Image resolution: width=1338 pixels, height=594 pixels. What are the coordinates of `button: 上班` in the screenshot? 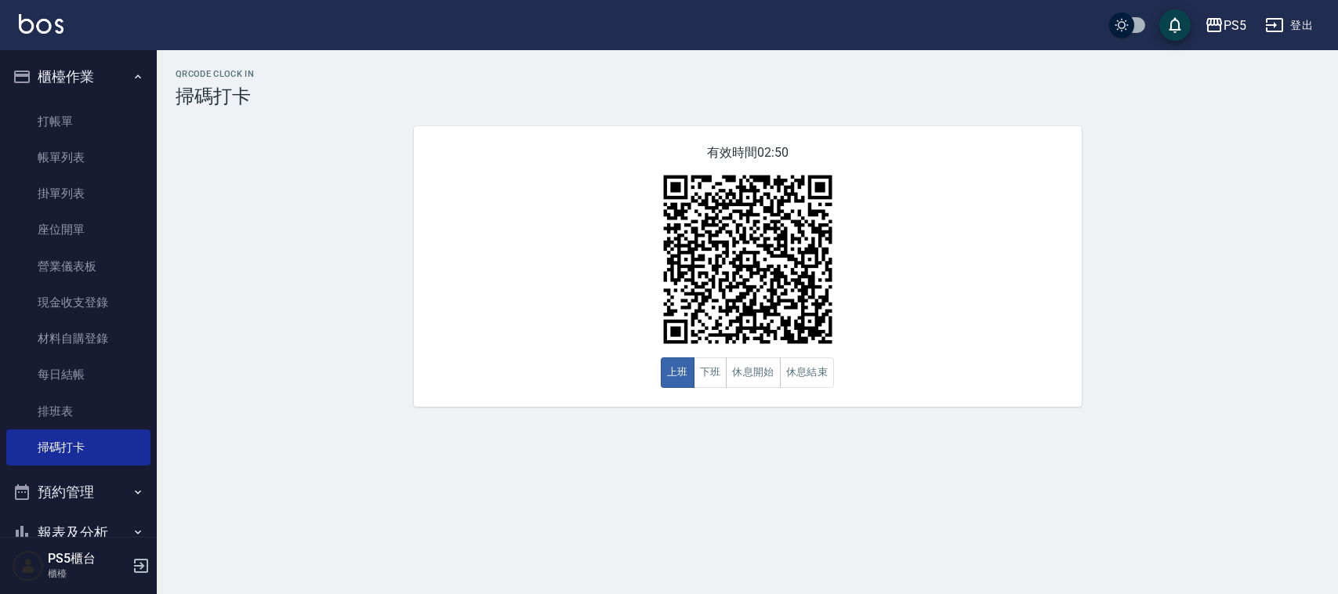 It's located at (677, 372).